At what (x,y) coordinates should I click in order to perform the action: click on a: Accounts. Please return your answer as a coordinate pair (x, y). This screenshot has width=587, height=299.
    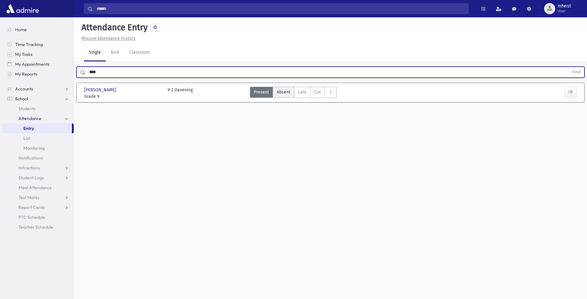
    Looking at the image, I should click on (38, 89).